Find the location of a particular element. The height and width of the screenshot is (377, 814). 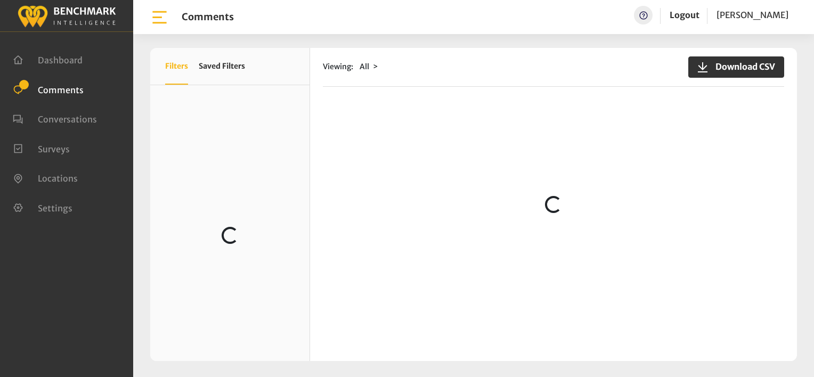

span: Dashboard is located at coordinates (60, 60).